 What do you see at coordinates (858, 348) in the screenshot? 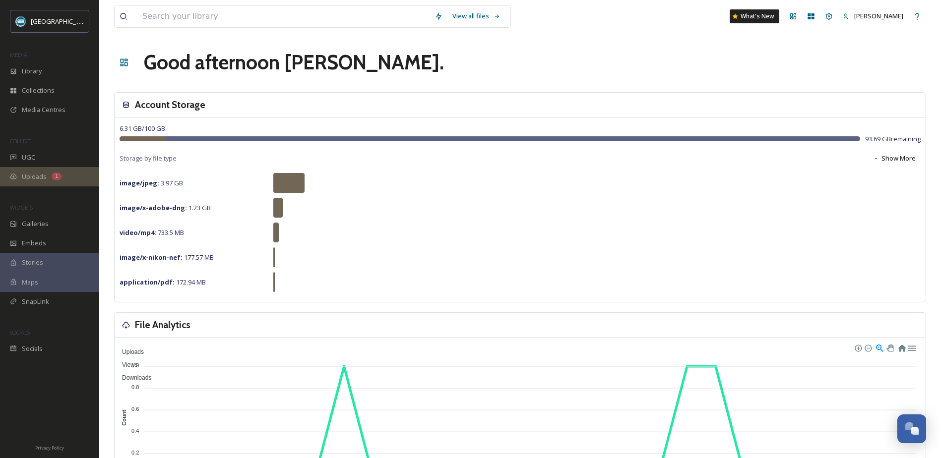
I see `div: Zoom In` at bounding box center [858, 348].